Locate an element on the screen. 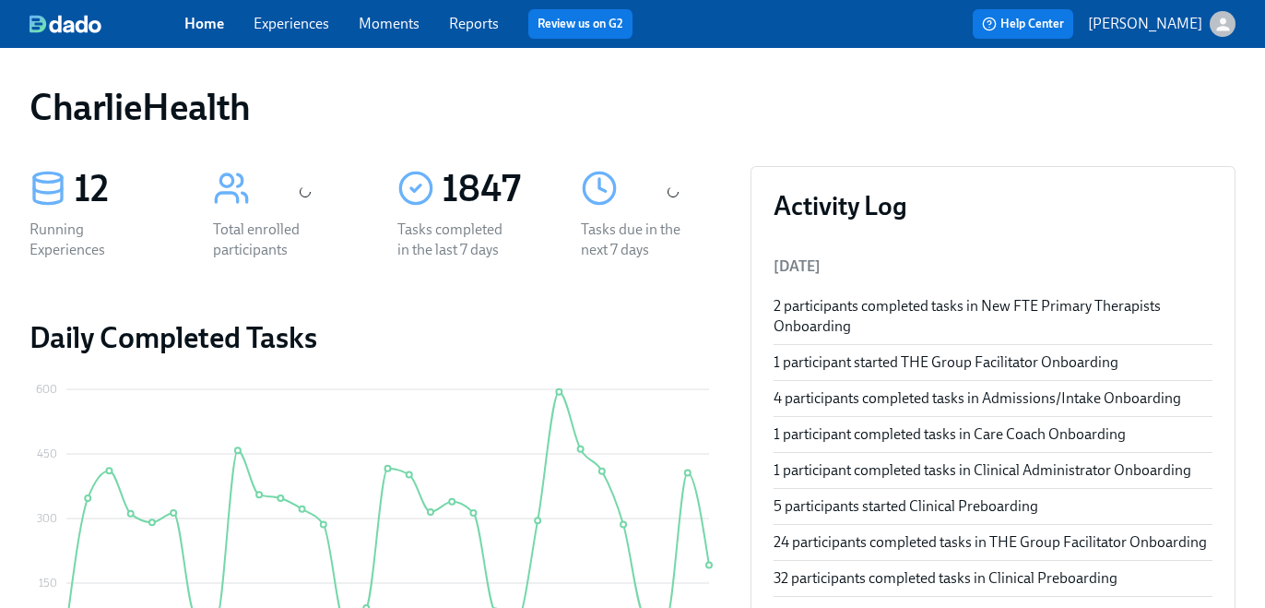 The width and height of the screenshot is (1265, 608). div: 1 participant started THE Group Facilitator Onboarding is located at coordinates (993, 362).